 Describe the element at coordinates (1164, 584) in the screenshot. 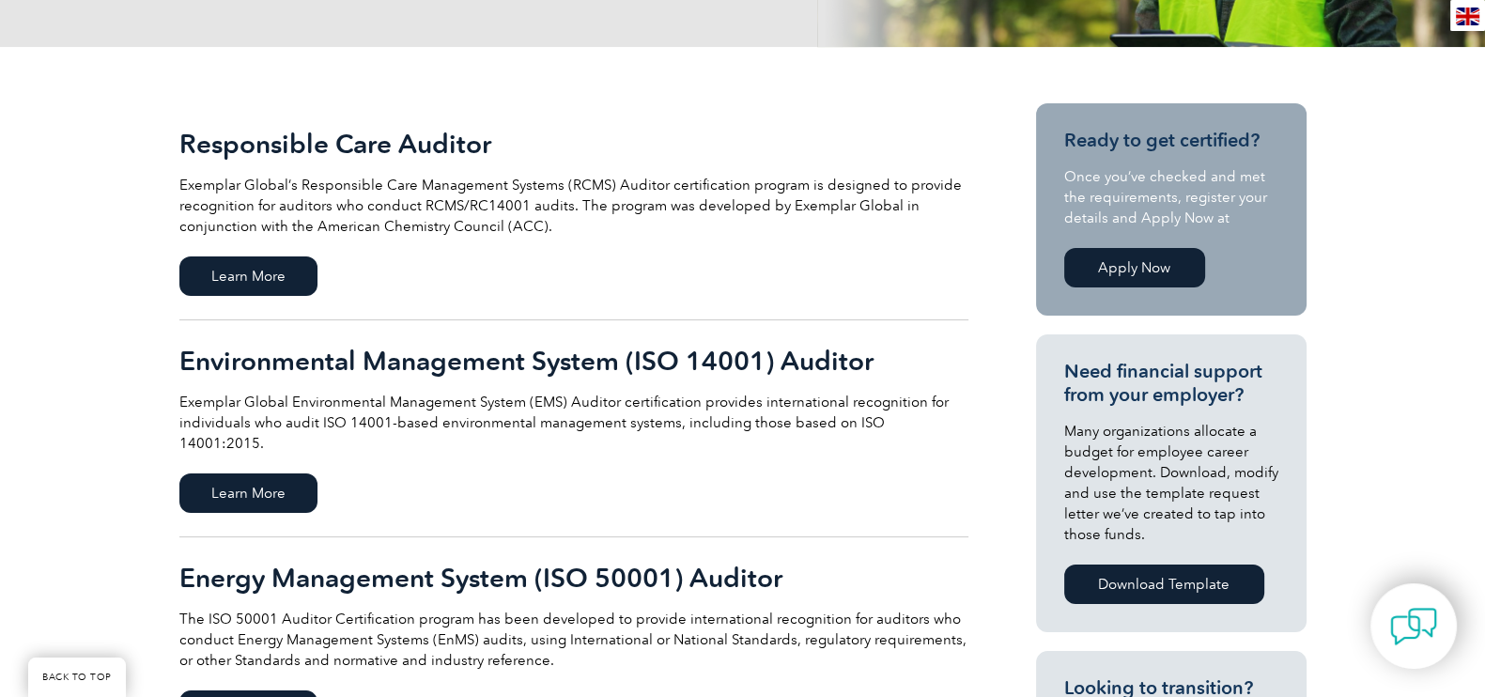

I see `a: Download Template` at that location.